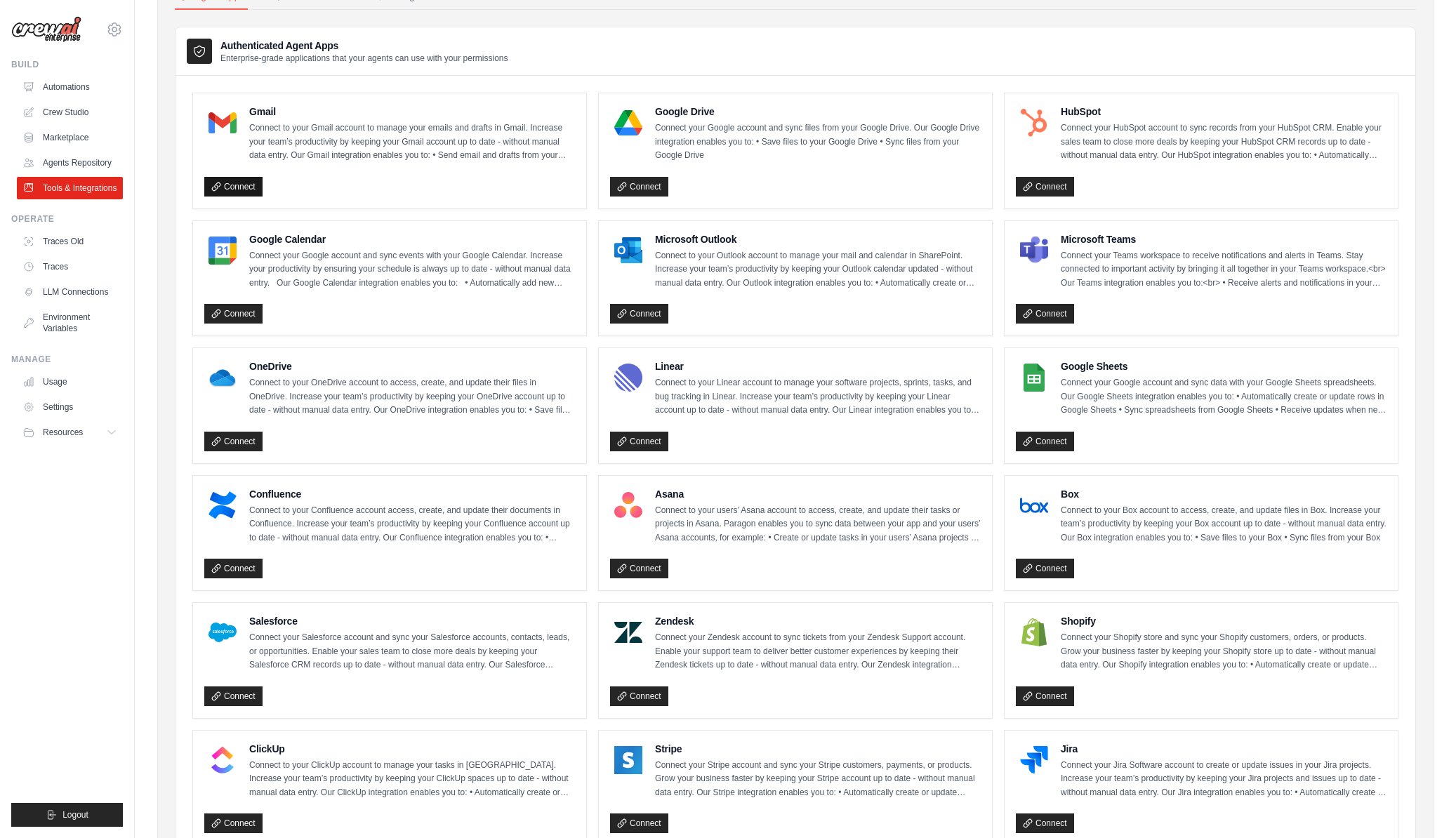 The height and width of the screenshot is (838, 1456). I want to click on img: Microsoft Outlook Logo, so click(628, 251).